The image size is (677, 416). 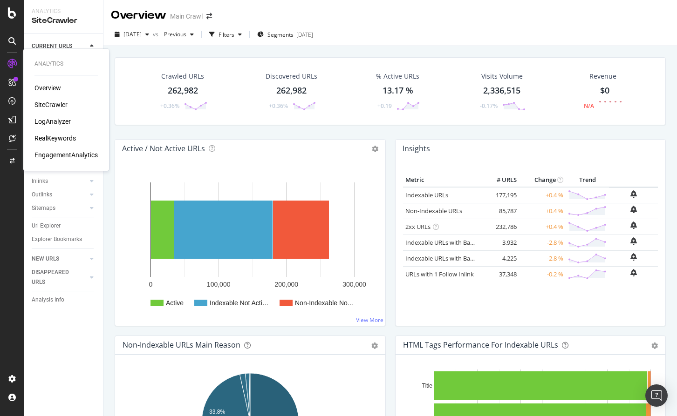 I want to click on div: Non-Indexable URLs Main Reason, so click(x=181, y=345).